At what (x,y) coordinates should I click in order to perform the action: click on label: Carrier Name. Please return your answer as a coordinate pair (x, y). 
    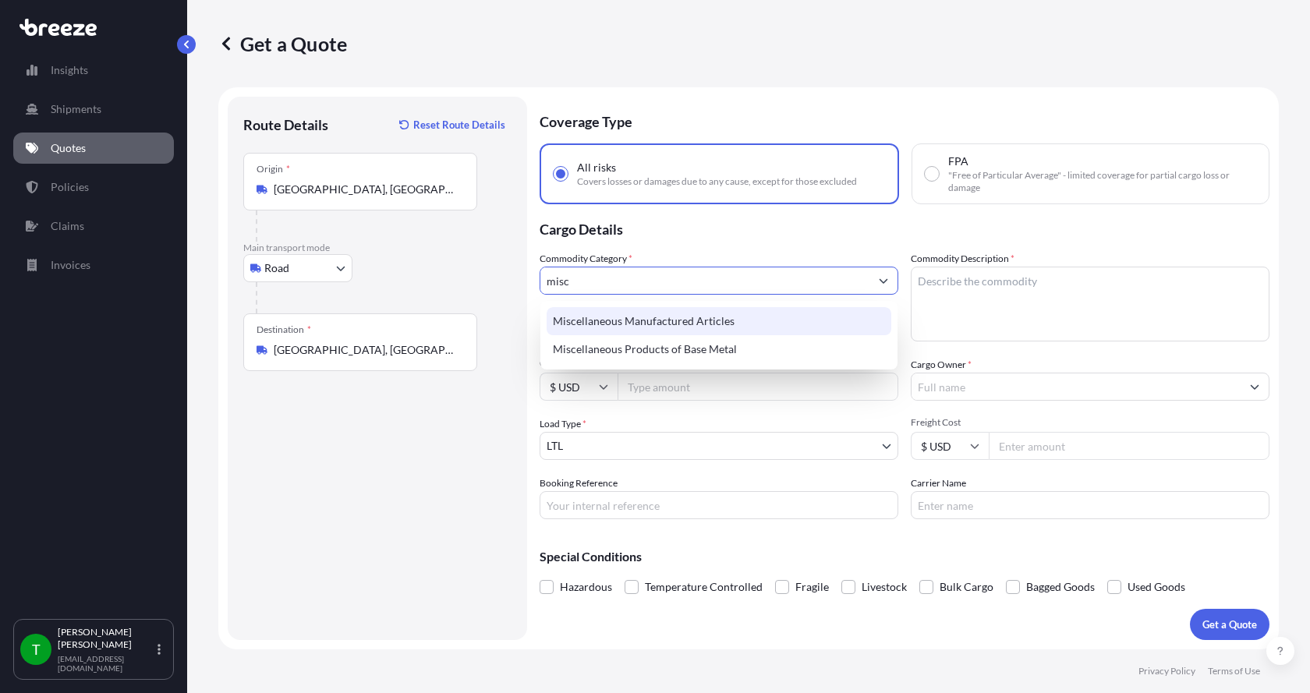
    Looking at the image, I should click on (938, 483).